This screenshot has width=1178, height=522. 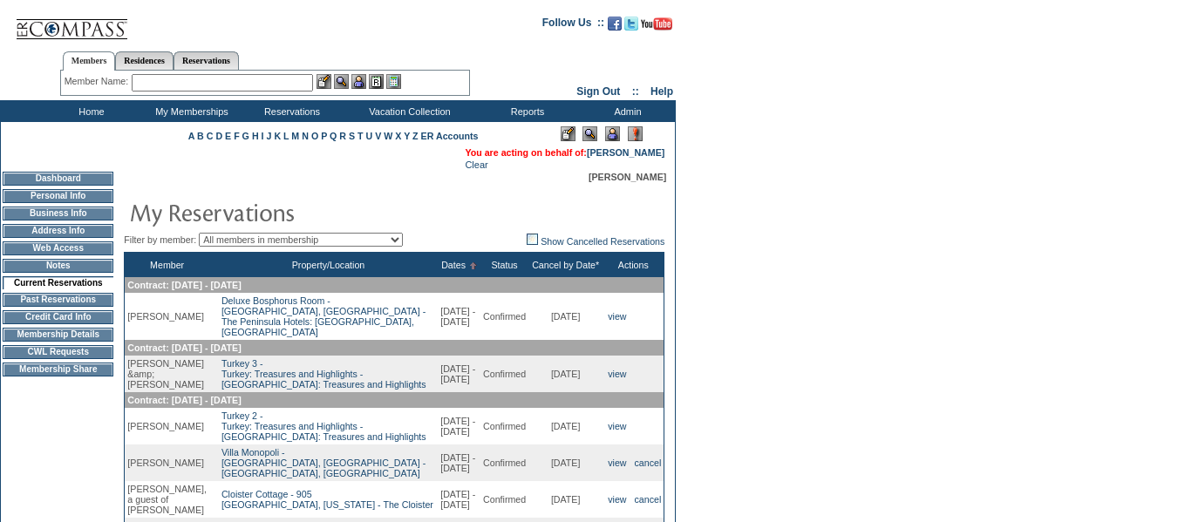 I want to click on a: Members, so click(x=89, y=61).